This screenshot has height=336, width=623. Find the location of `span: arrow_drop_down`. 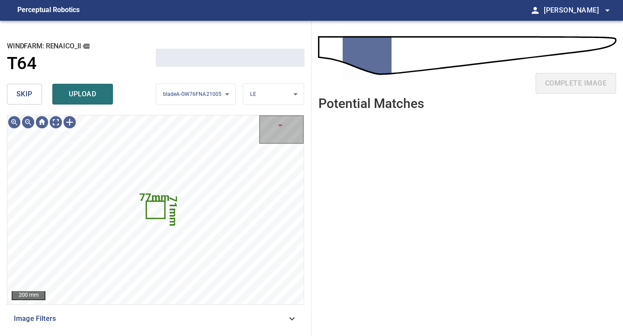

span: arrow_drop_down is located at coordinates (607, 10).